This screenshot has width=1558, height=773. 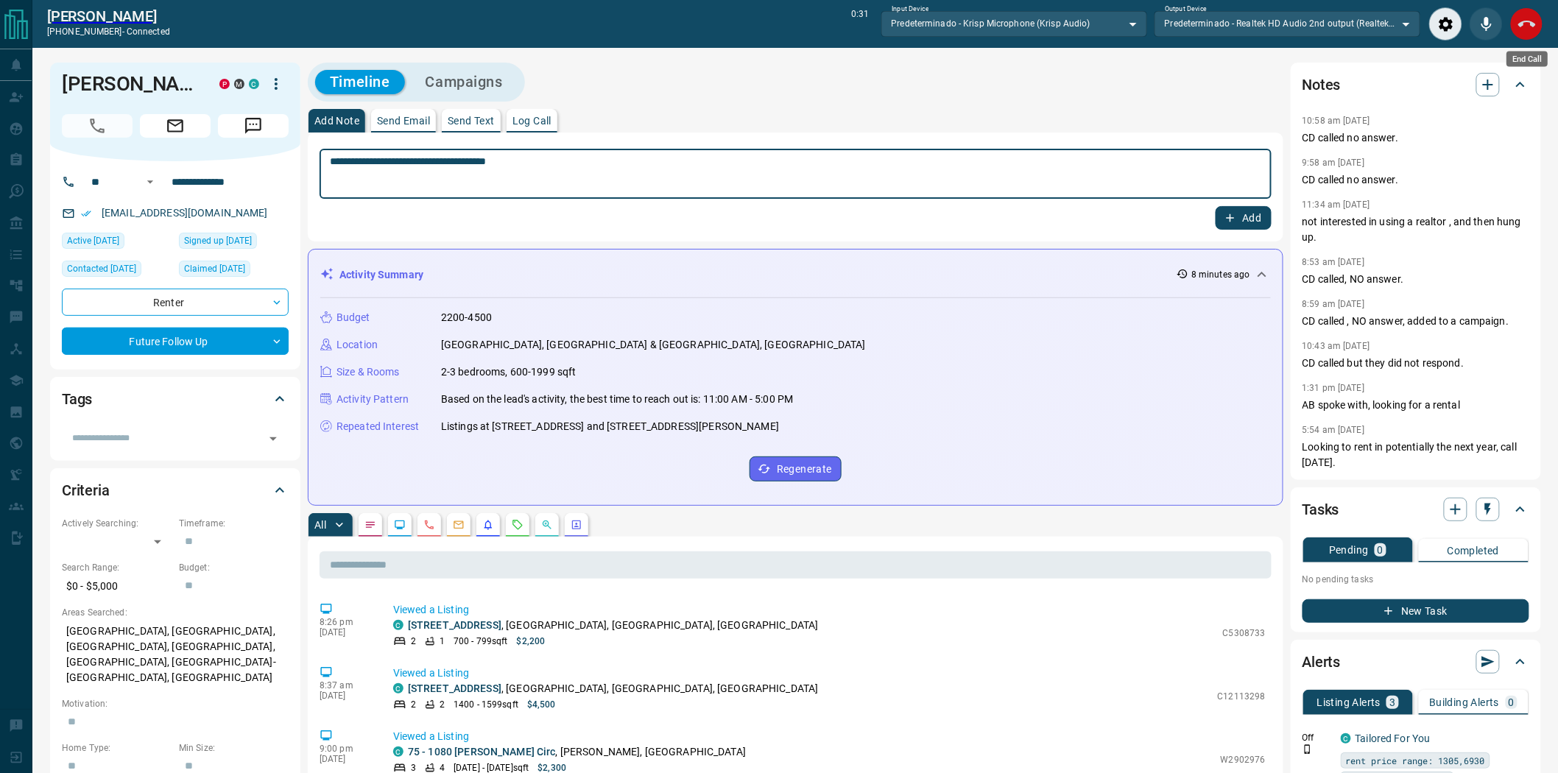 What do you see at coordinates (860, 24) in the screenshot?
I see `p: 0:31` at bounding box center [860, 24].